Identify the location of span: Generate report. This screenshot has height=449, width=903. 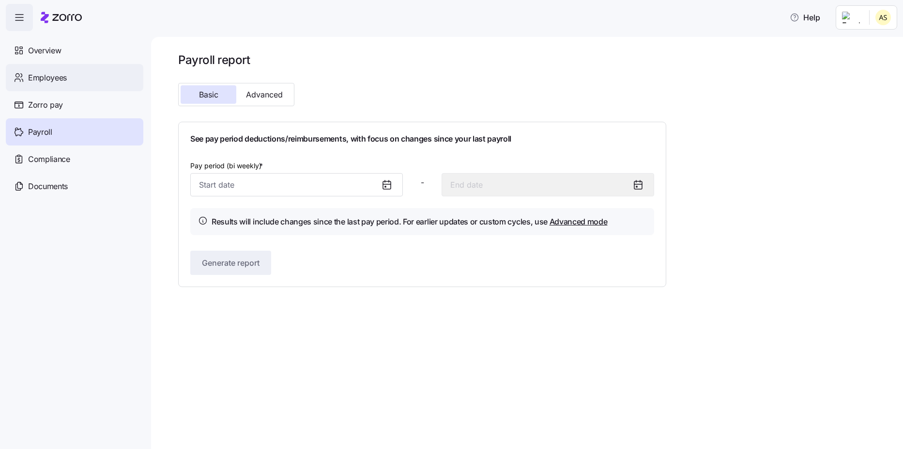
(231, 263).